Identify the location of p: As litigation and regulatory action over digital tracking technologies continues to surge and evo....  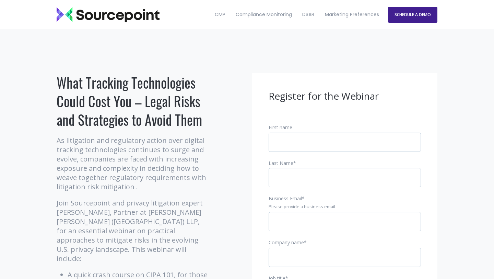
(133, 163).